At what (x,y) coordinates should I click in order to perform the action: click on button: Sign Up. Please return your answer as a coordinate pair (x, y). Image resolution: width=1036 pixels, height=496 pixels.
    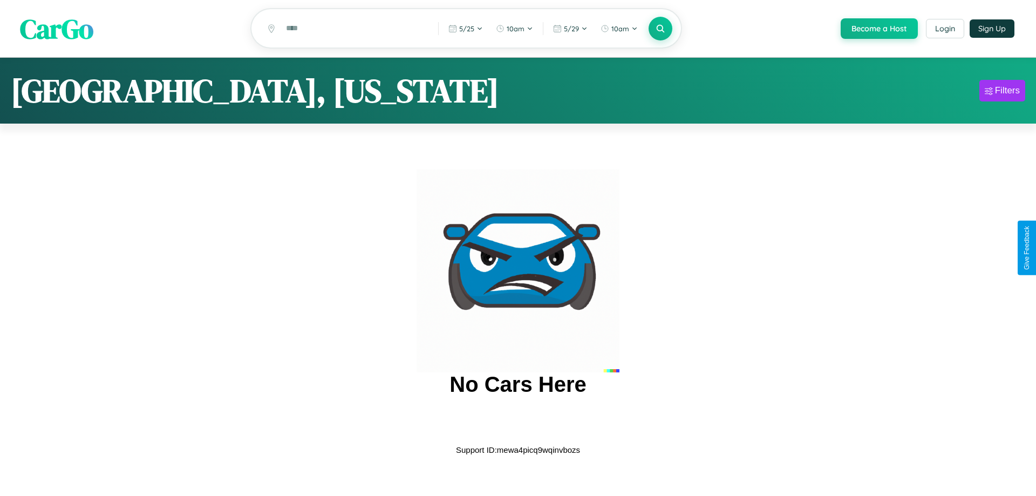
    Looking at the image, I should click on (992, 29).